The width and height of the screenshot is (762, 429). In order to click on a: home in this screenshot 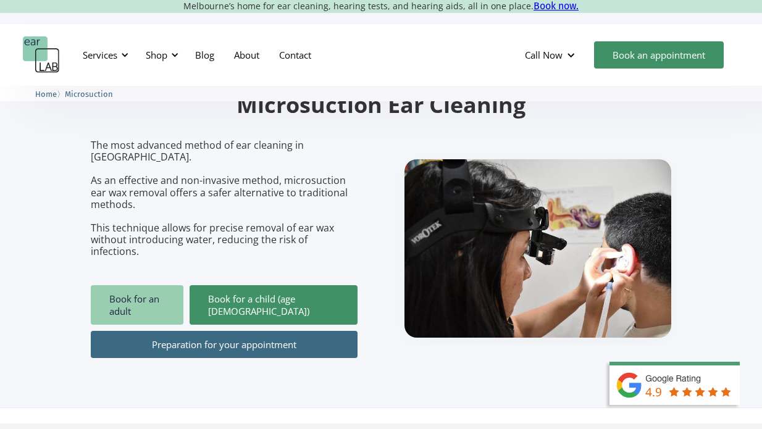, I will do `click(41, 55)`.